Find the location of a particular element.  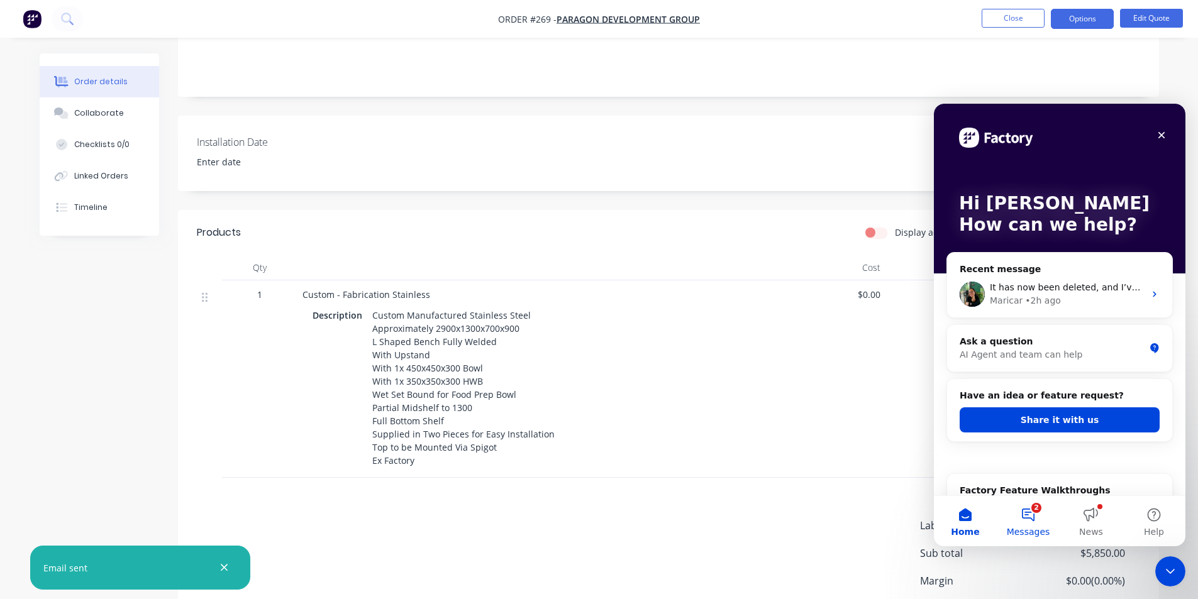

div: Ask a question is located at coordinates (118, 238).